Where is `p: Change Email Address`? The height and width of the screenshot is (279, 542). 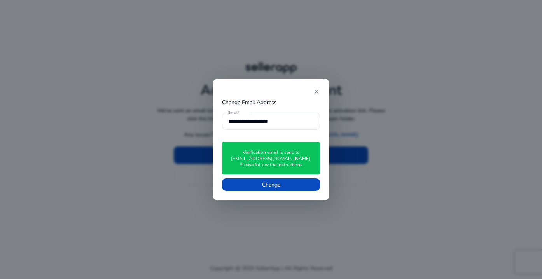 p: Change Email Address is located at coordinates (249, 102).